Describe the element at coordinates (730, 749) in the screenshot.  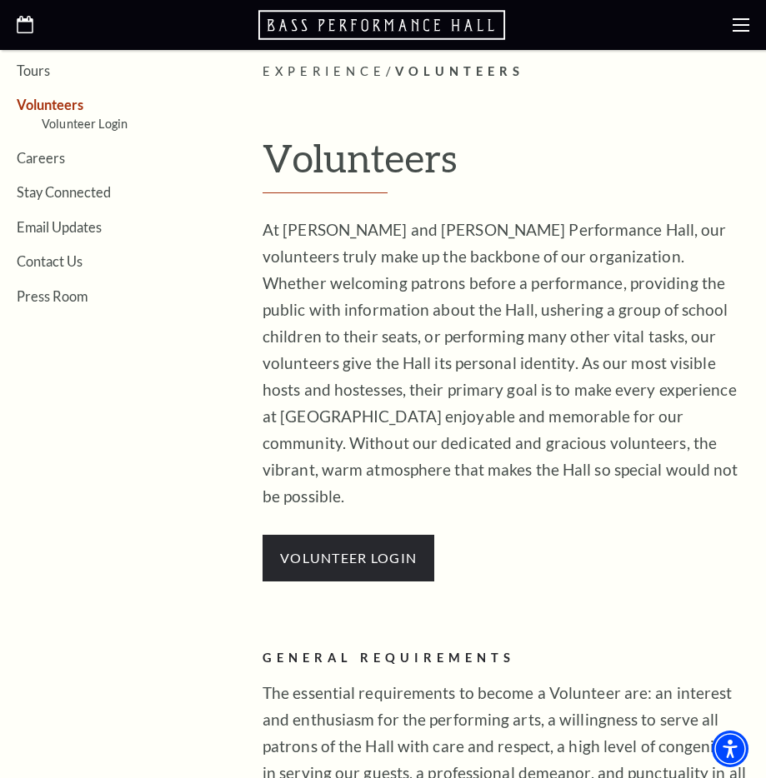
I see `div: Accessibility Menu` at that location.